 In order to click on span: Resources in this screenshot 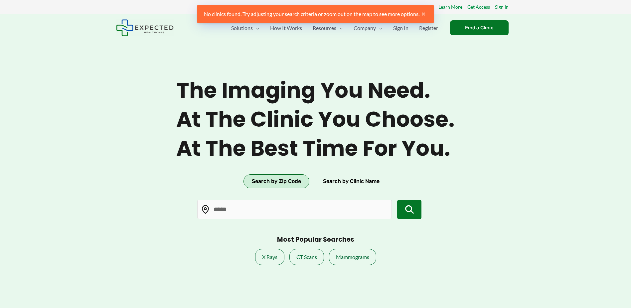, I will do `click(325, 28)`.